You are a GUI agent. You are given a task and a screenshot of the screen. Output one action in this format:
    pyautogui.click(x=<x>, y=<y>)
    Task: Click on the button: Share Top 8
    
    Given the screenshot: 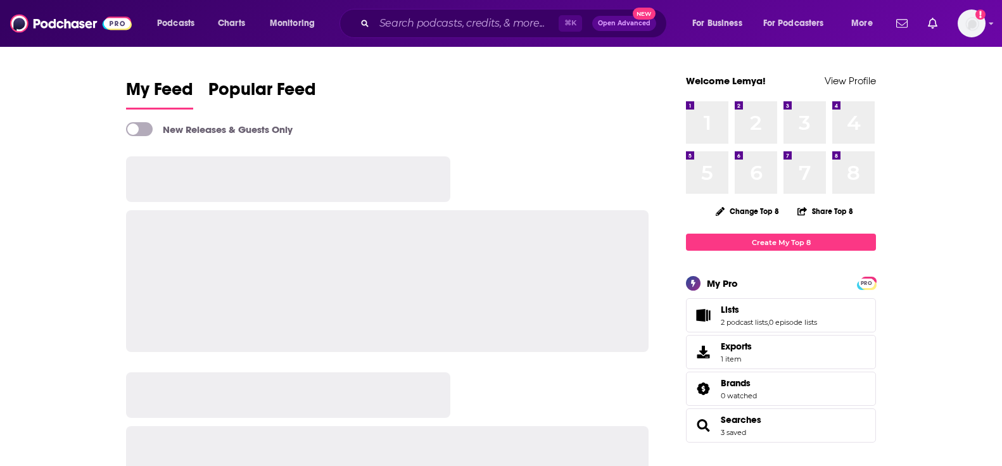 What is the action you would take?
    pyautogui.click(x=825, y=211)
    